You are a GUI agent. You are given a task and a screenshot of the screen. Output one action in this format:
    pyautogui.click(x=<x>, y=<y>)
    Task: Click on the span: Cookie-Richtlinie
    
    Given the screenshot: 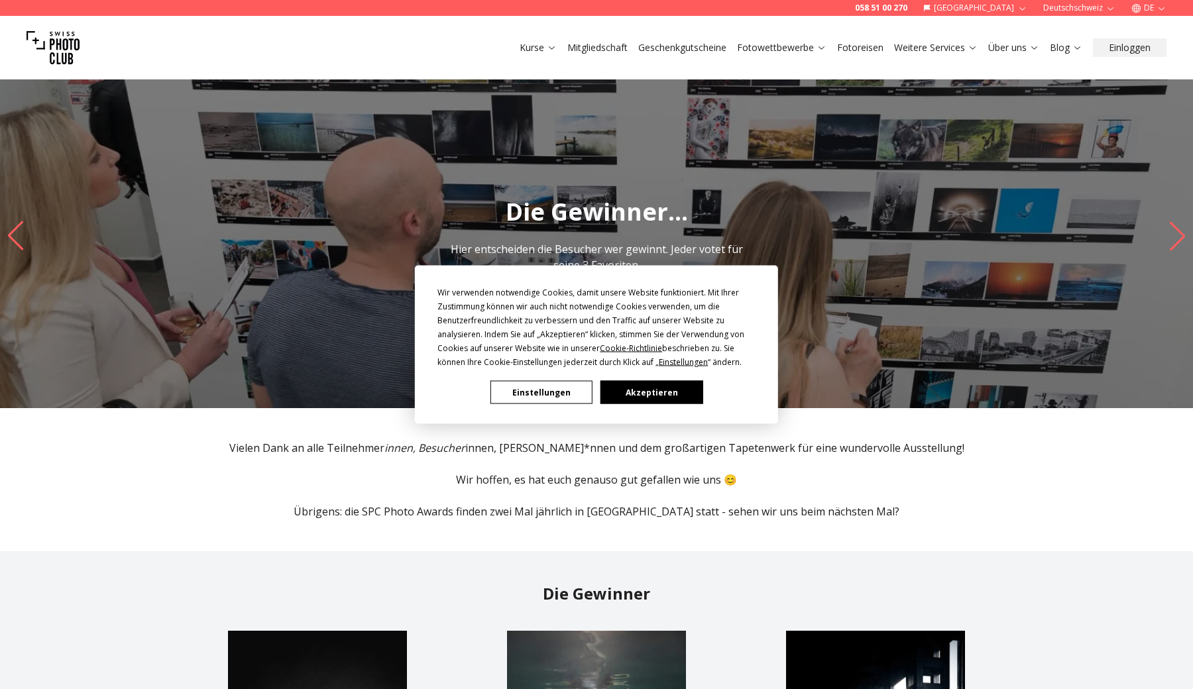 What is the action you would take?
    pyautogui.click(x=631, y=348)
    